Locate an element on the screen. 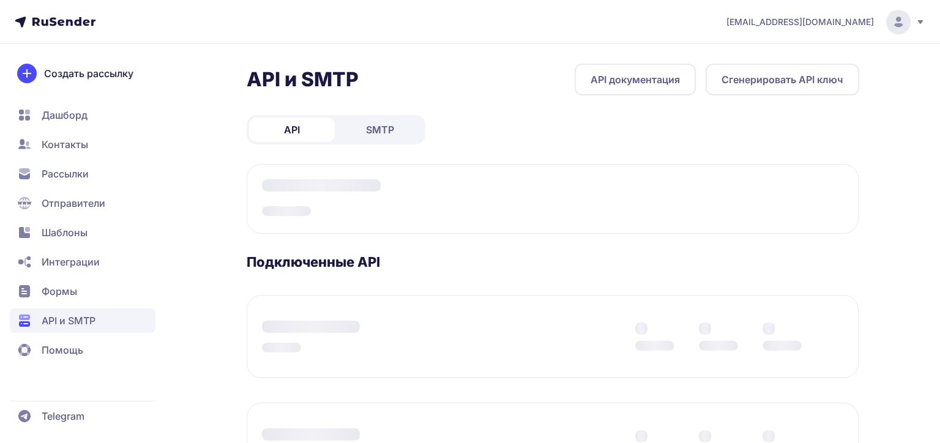 This screenshot has width=940, height=443. span: Формы is located at coordinates (59, 291).